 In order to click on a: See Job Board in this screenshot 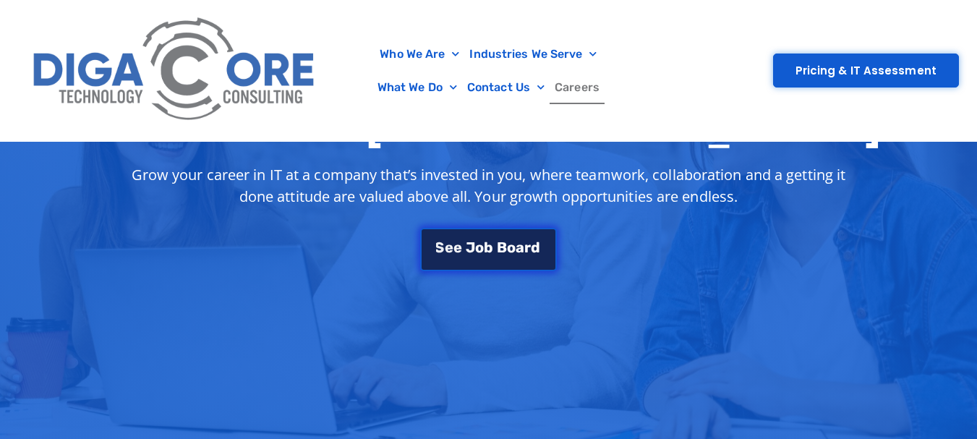, I will do `click(488, 249)`.